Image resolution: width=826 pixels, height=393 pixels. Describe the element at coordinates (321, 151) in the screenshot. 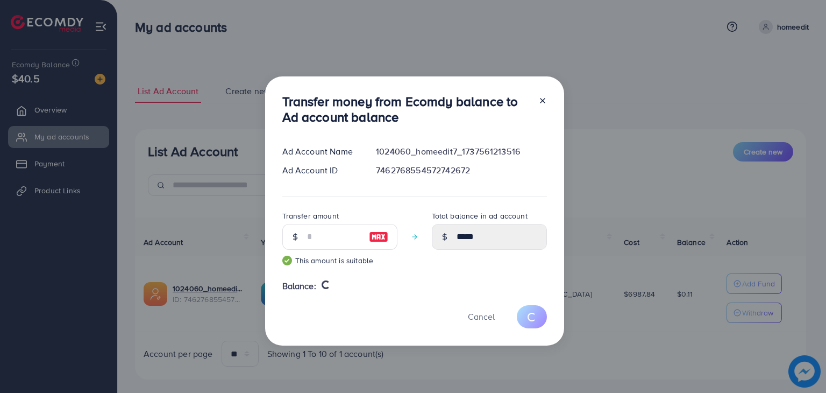

I see `div: Ad Account Name` at that location.